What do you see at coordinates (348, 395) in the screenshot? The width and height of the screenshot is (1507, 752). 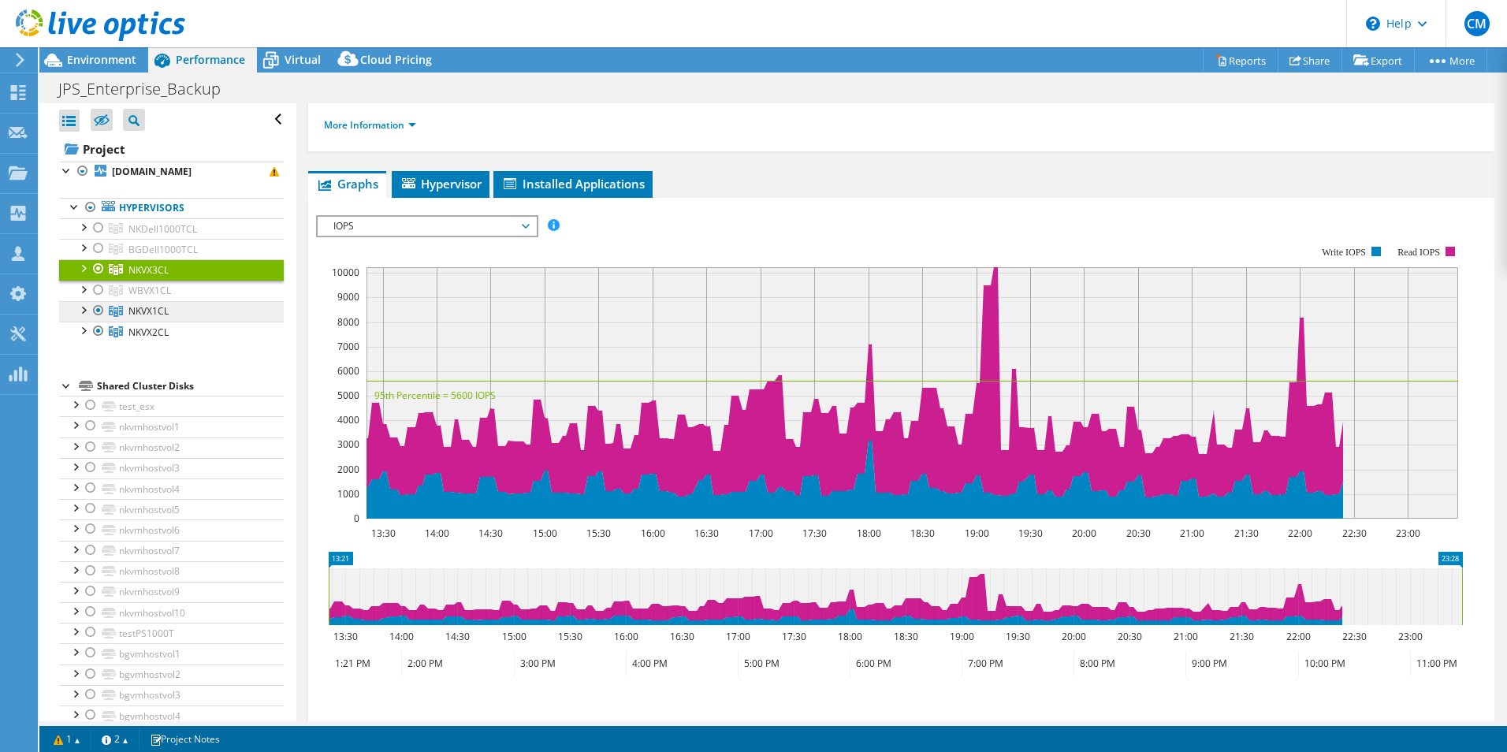 I see `text: 5000` at bounding box center [348, 395].